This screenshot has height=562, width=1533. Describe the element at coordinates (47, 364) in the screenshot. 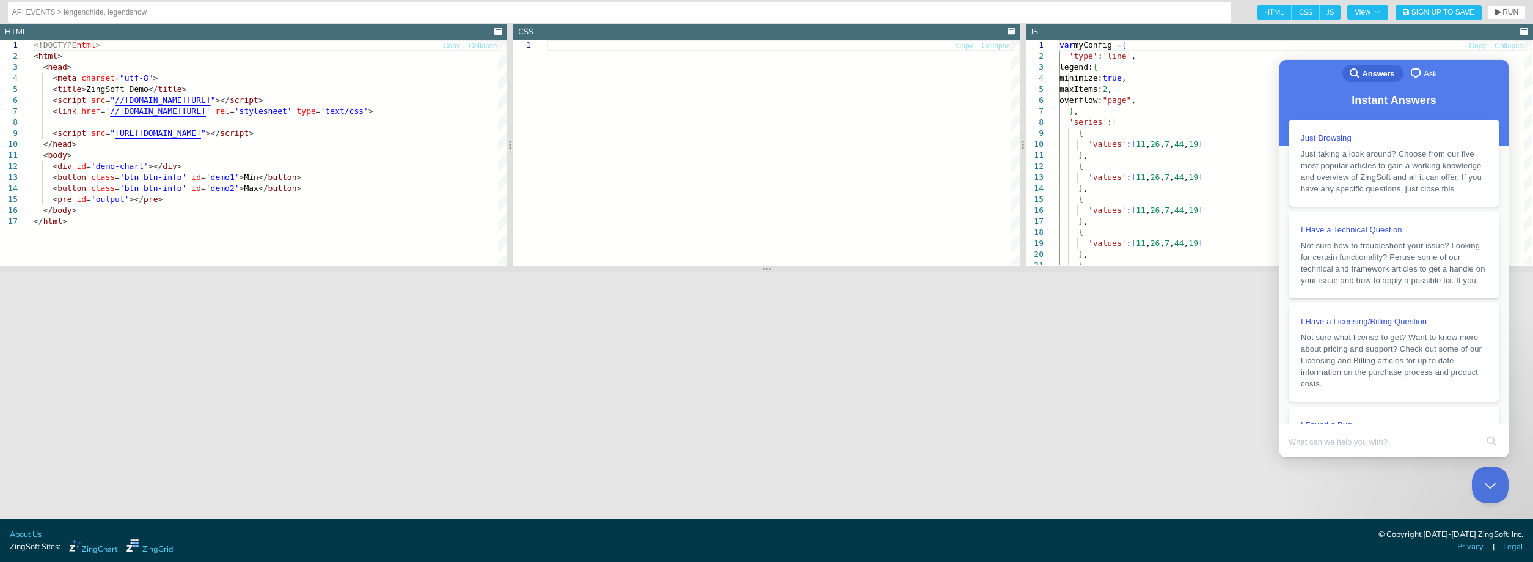

I see `span: I Found a Bug` at that location.